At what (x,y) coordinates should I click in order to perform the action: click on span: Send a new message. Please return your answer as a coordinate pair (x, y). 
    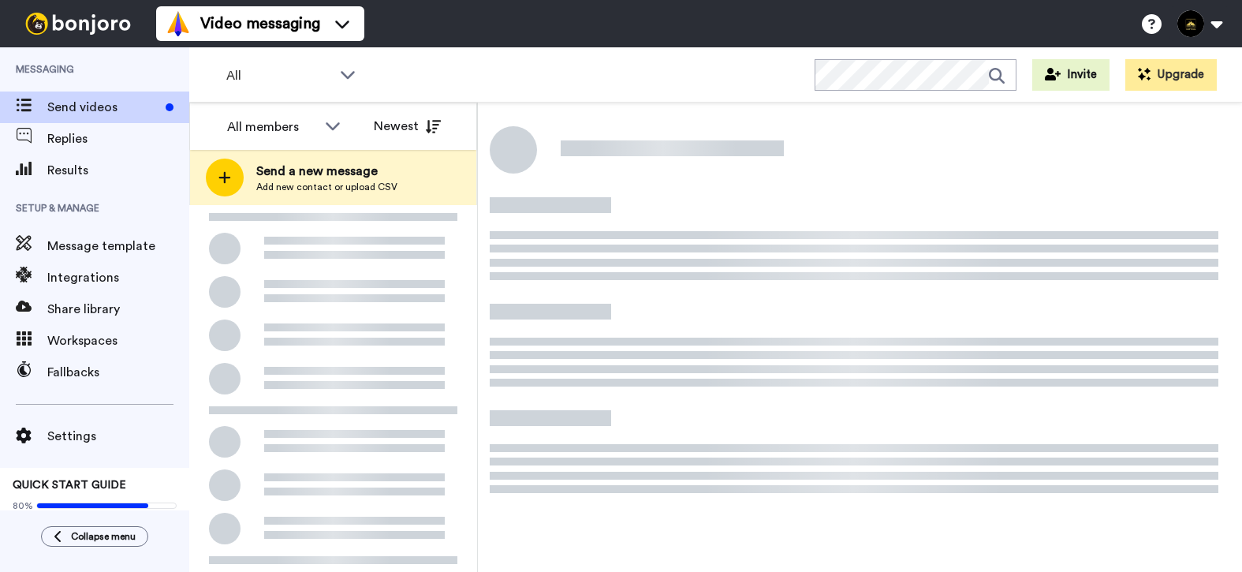
    Looking at the image, I should click on (327, 171).